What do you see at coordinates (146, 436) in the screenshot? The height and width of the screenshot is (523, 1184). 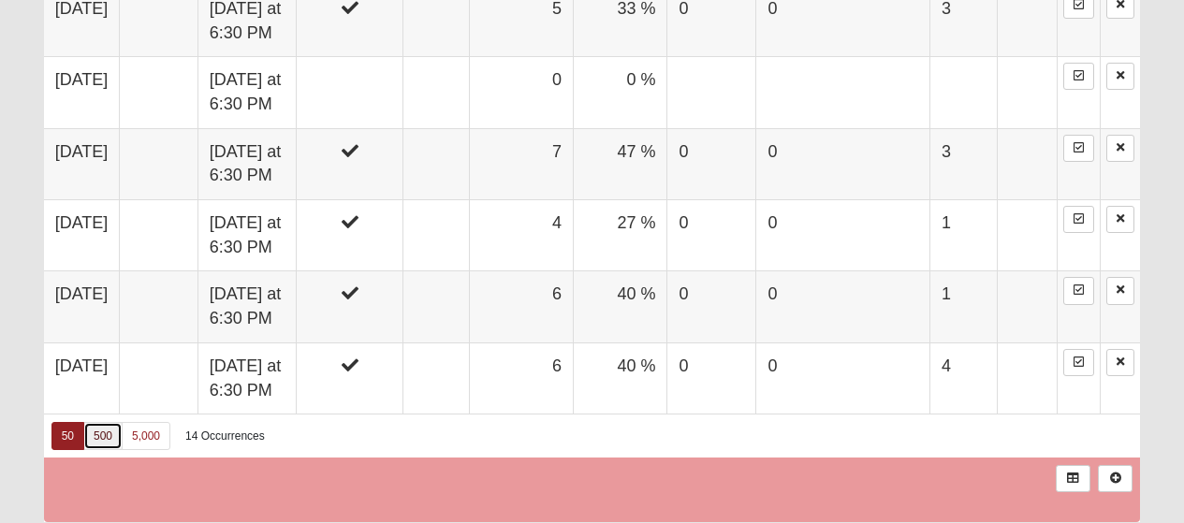 I see `a: 5,000` at bounding box center [146, 436].